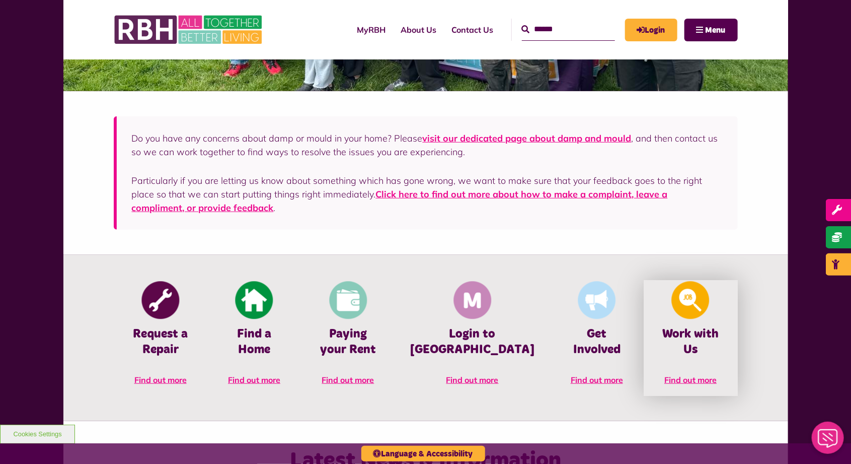 Image resolution: width=851 pixels, height=464 pixels. Describe the element at coordinates (254, 342) in the screenshot. I see `h4: Find a Home` at that location.